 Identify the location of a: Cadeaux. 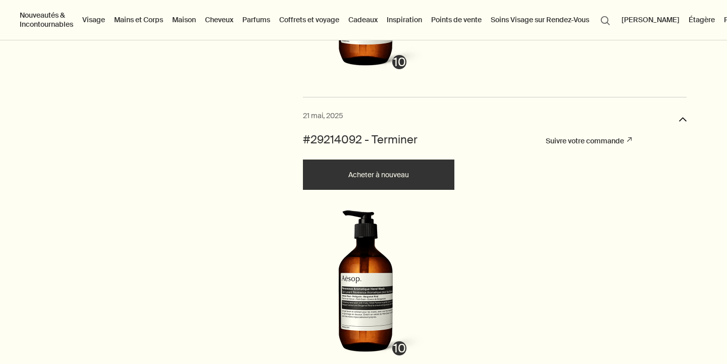
(363, 20).